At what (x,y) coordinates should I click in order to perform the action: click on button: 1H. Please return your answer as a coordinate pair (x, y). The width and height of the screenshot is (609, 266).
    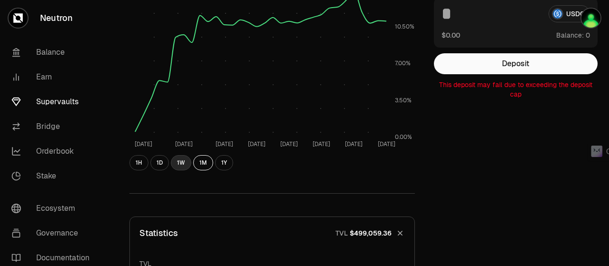
    Looking at the image, I should click on (139, 163).